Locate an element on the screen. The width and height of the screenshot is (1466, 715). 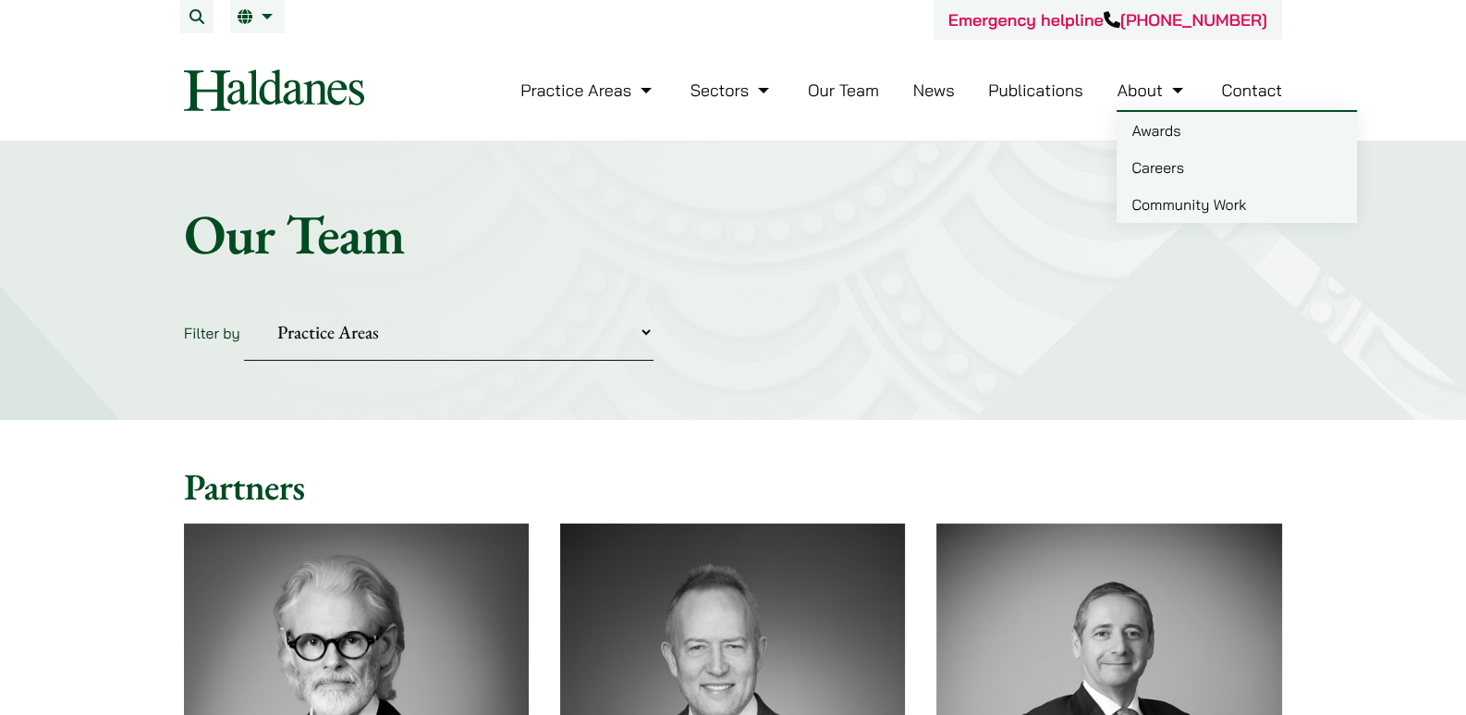
a: Careers is located at coordinates (1237, 167).